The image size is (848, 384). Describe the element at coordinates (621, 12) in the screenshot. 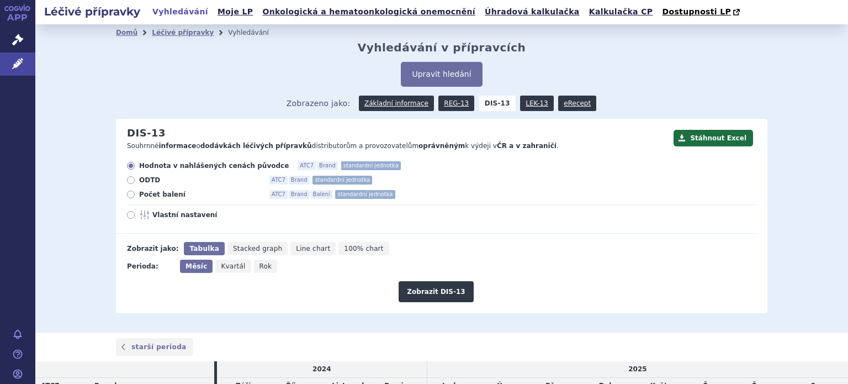

I see `a: Kalkulačka CP` at that location.